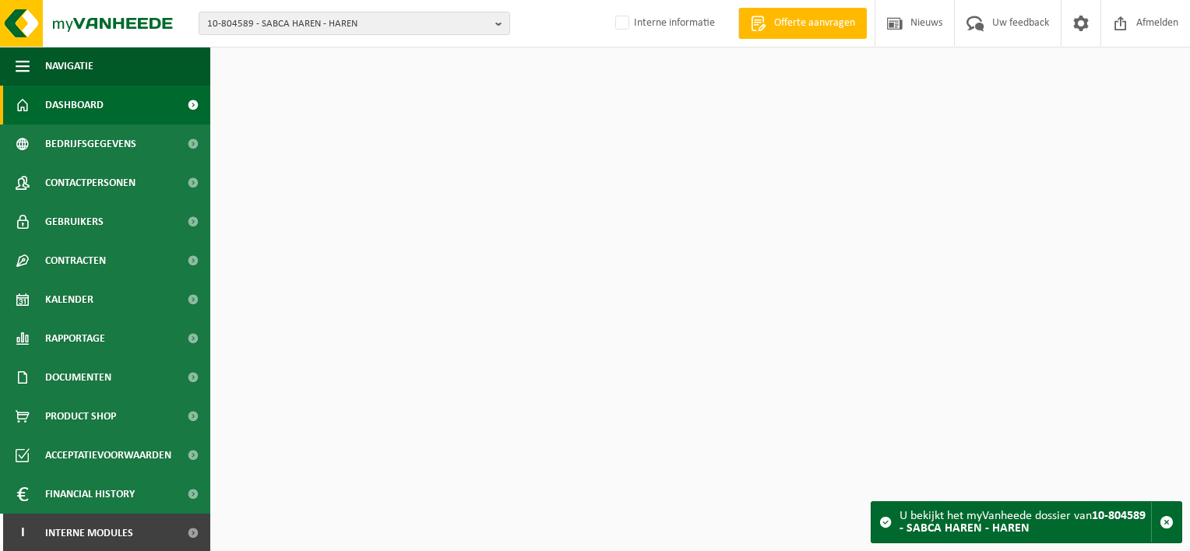  What do you see at coordinates (80, 417) in the screenshot?
I see `span: Product Shop` at bounding box center [80, 417].